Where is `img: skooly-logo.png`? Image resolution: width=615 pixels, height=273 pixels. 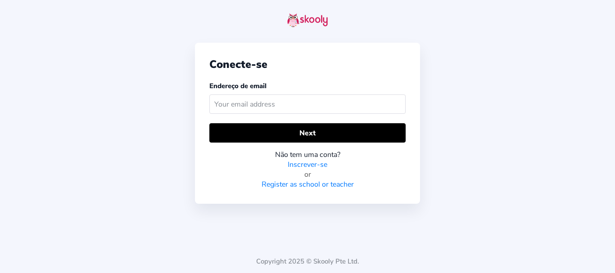 img: skooly-logo.png is located at coordinates (308, 20).